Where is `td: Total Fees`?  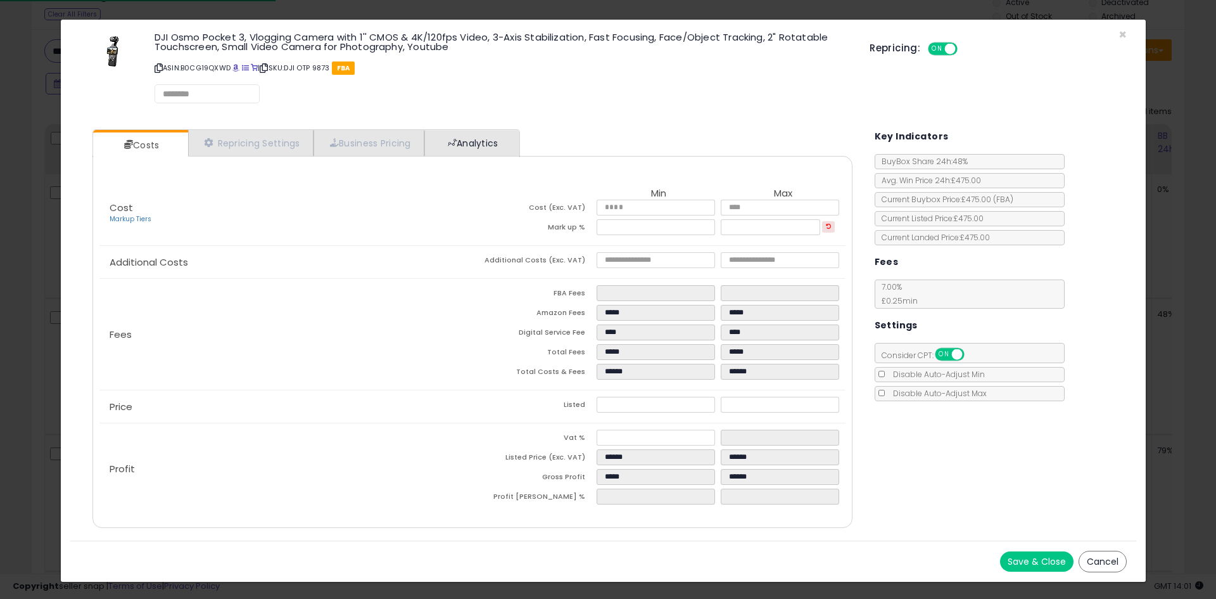 td: Total Fees is located at coordinates (535, 353).